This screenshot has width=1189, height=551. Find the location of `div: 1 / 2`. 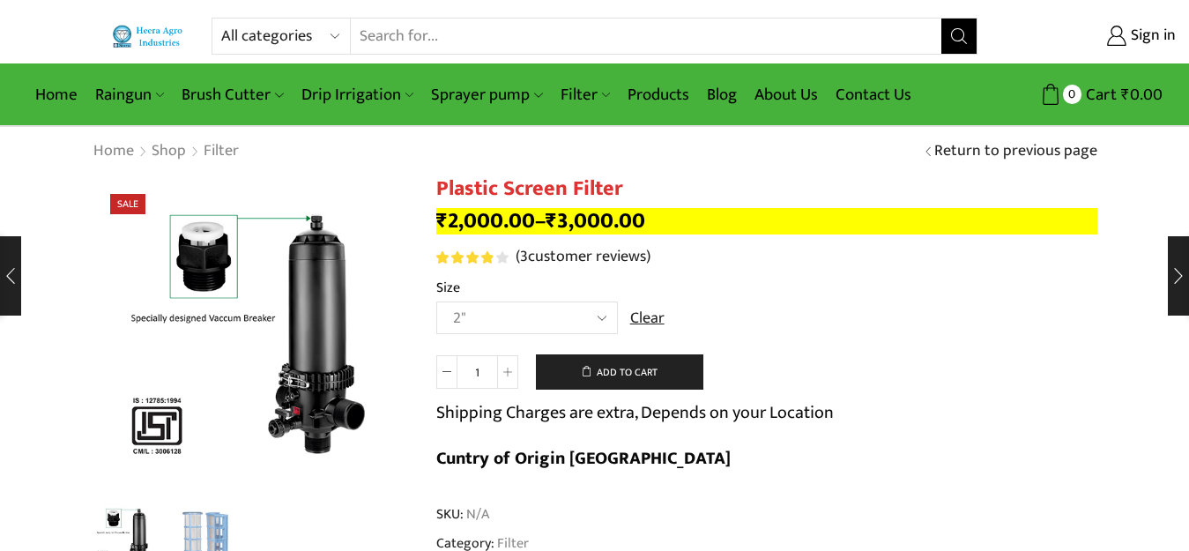

div: 1 / 2 is located at coordinates (251, 335).